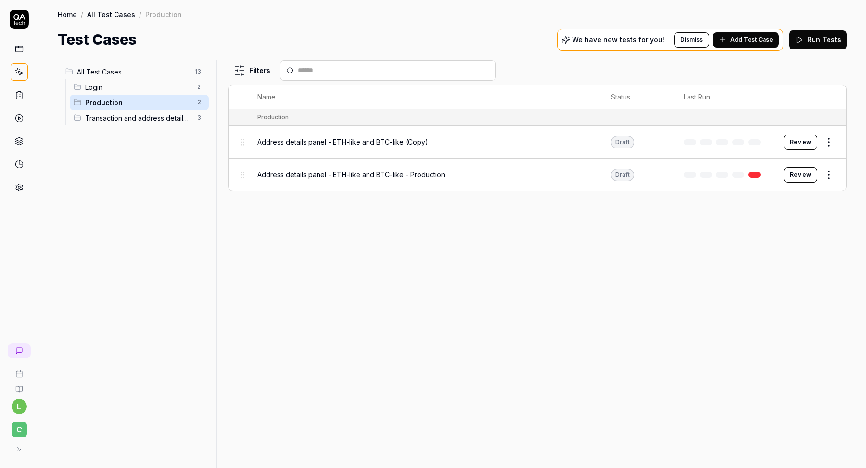 This screenshot has height=468, width=866. I want to click on th: Status, so click(637, 97).